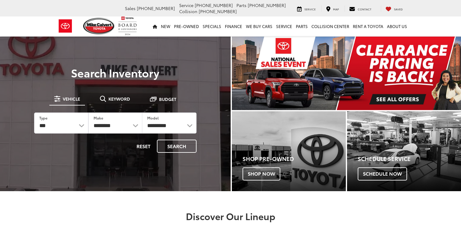  Describe the element at coordinates (394, 9) in the screenshot. I see `a: My Saved Vehicles` at that location.